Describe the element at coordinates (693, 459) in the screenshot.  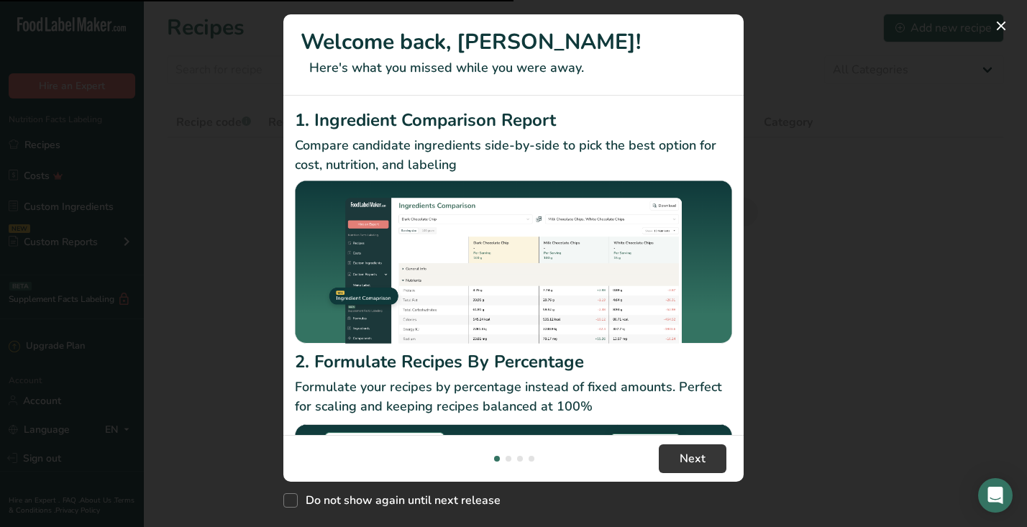
I see `span: Next` at that location.